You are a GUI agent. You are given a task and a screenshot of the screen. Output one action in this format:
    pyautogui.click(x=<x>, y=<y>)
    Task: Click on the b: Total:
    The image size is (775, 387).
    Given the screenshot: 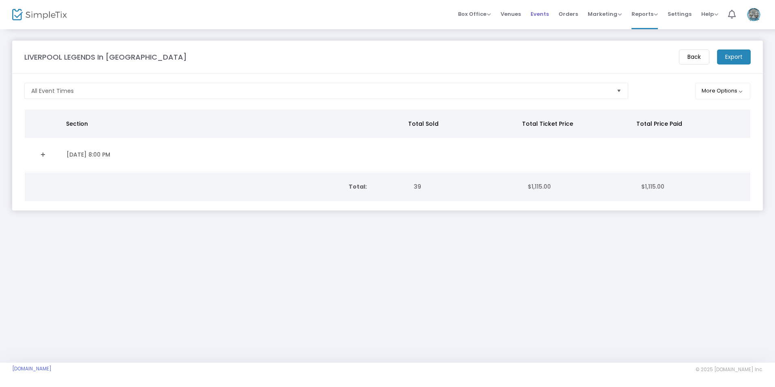 What is the action you would take?
    pyautogui.click(x=357, y=186)
    